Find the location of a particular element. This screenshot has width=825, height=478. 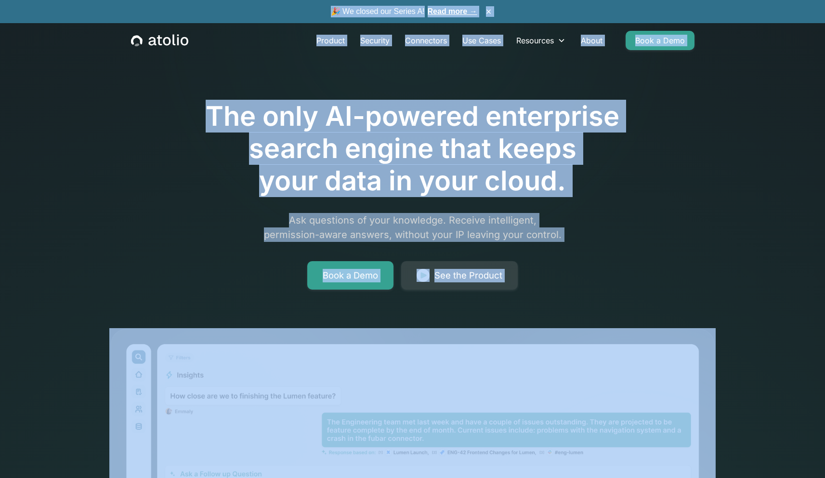

h1: The only AI-powered enterprise search engine that keeps your data in your cloud. is located at coordinates (413, 149).